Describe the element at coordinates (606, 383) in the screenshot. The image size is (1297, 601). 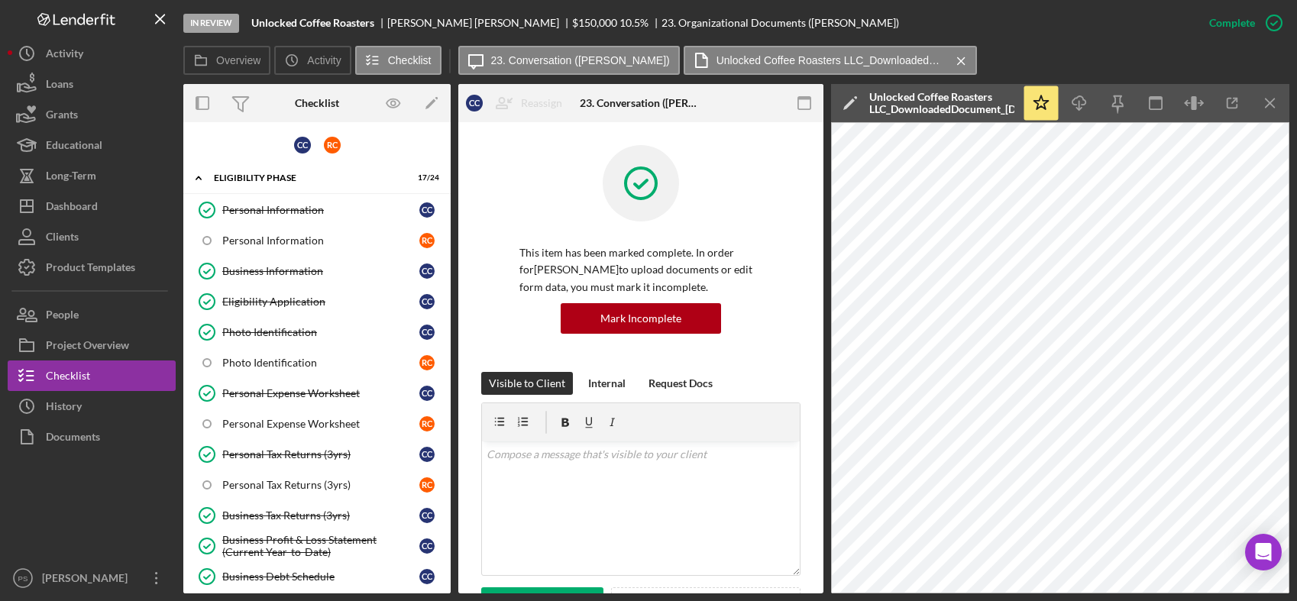
I see `div: Internal` at that location.